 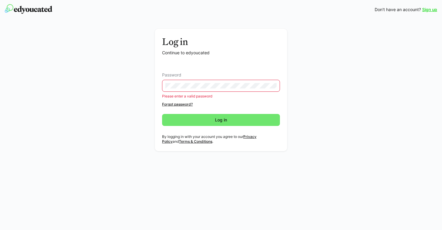 What do you see at coordinates (29, 9) in the screenshot?
I see `img: edyoucated` at bounding box center [29, 9].